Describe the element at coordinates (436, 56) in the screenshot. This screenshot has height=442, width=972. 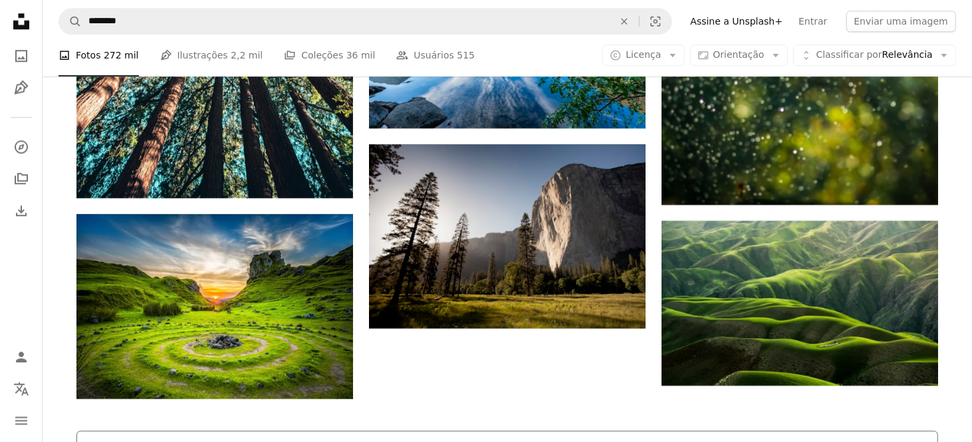
I see `a: Usuários 515` at that location.